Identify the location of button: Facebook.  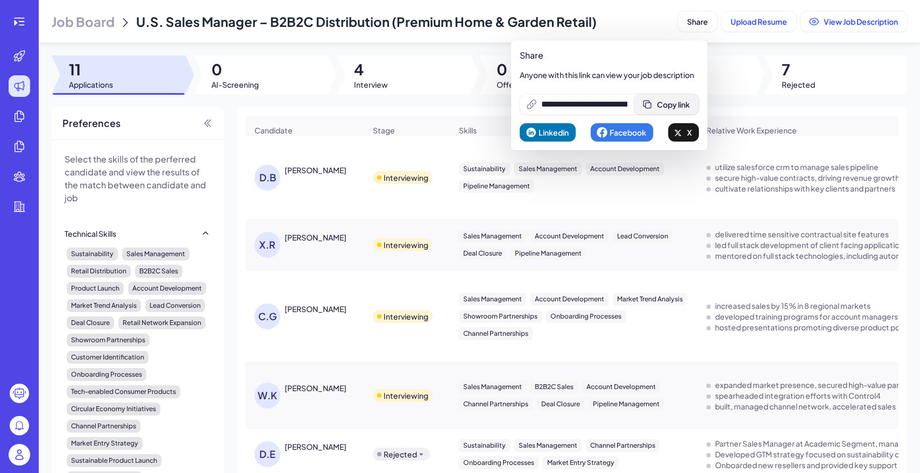
(622, 132).